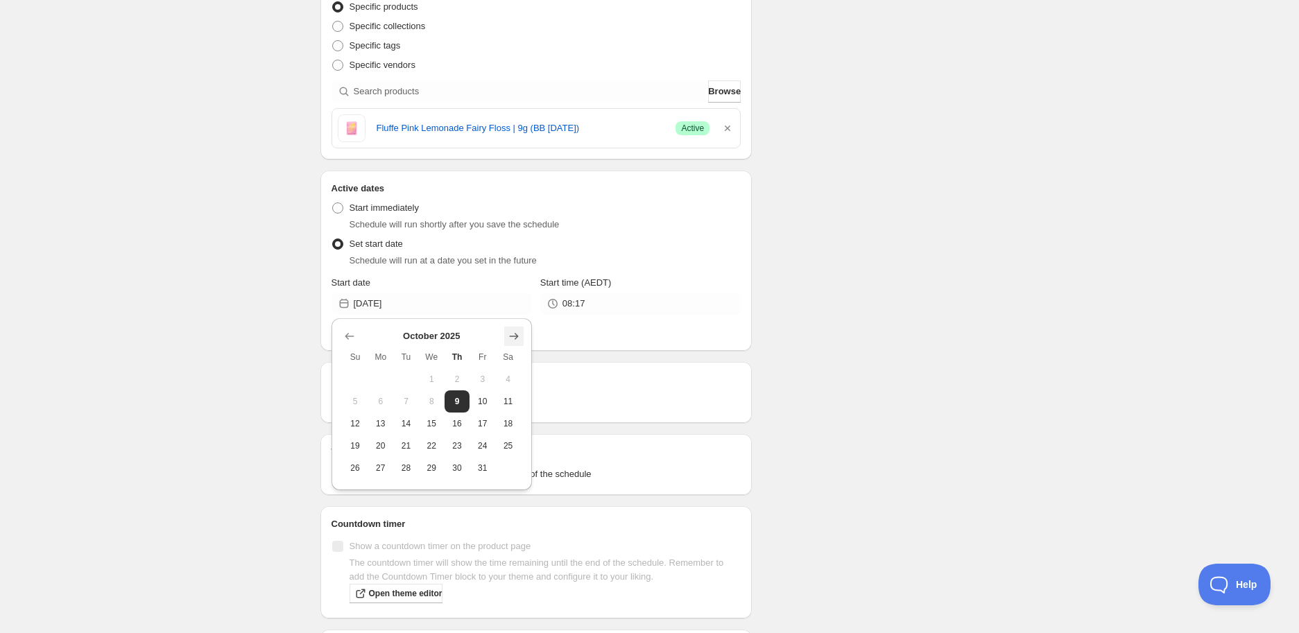 This screenshot has height=633, width=1299. What do you see at coordinates (482, 468) in the screenshot?
I see `button: Friday October 31 2025` at bounding box center [482, 468].